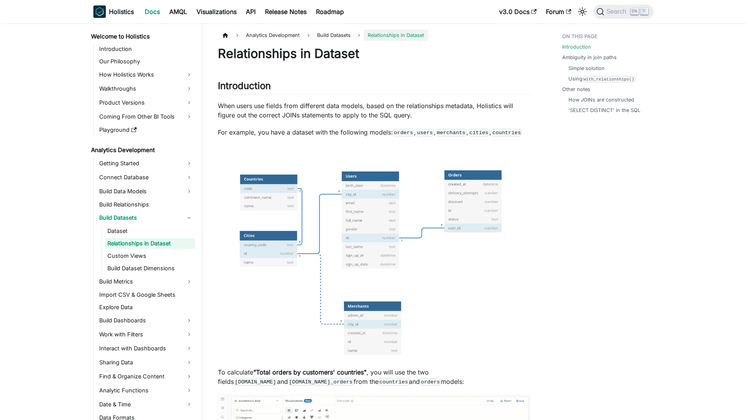  Describe the element at coordinates (604, 110) in the screenshot. I see `a: 'SELECT DISTINCT' in the SQL` at that location.